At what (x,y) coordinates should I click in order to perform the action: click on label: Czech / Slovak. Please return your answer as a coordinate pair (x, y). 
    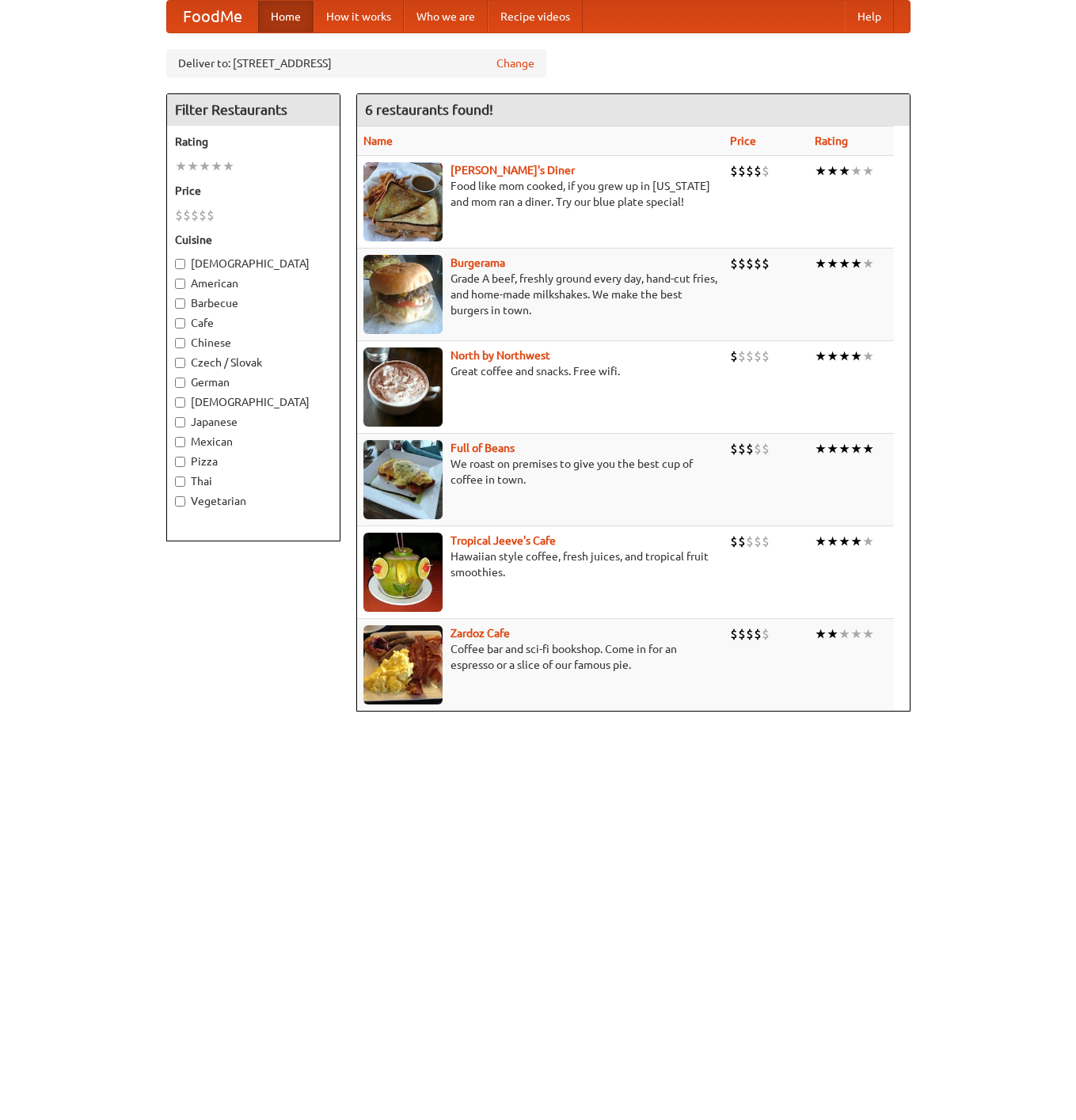
    Looking at the image, I should click on (253, 363).